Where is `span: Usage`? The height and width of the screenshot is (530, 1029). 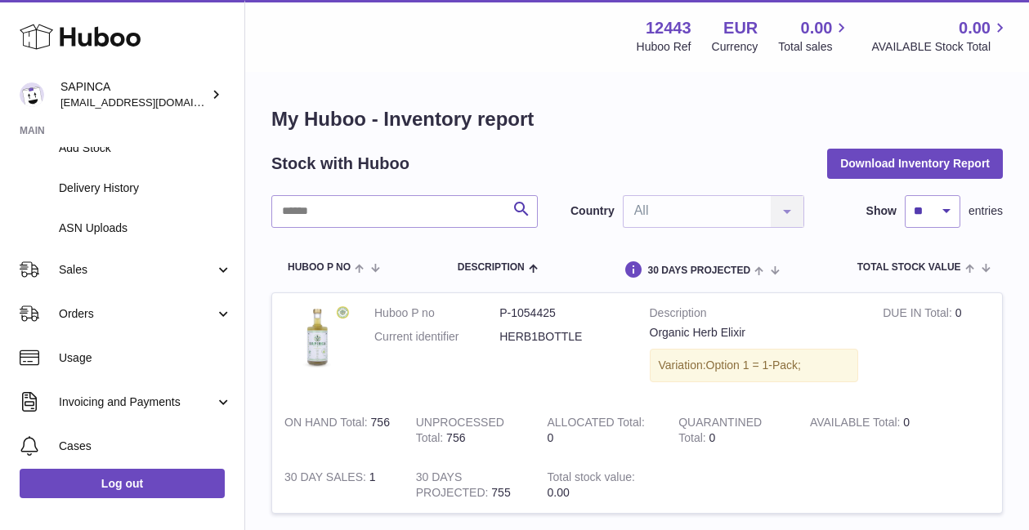
span: Usage is located at coordinates (145, 358).